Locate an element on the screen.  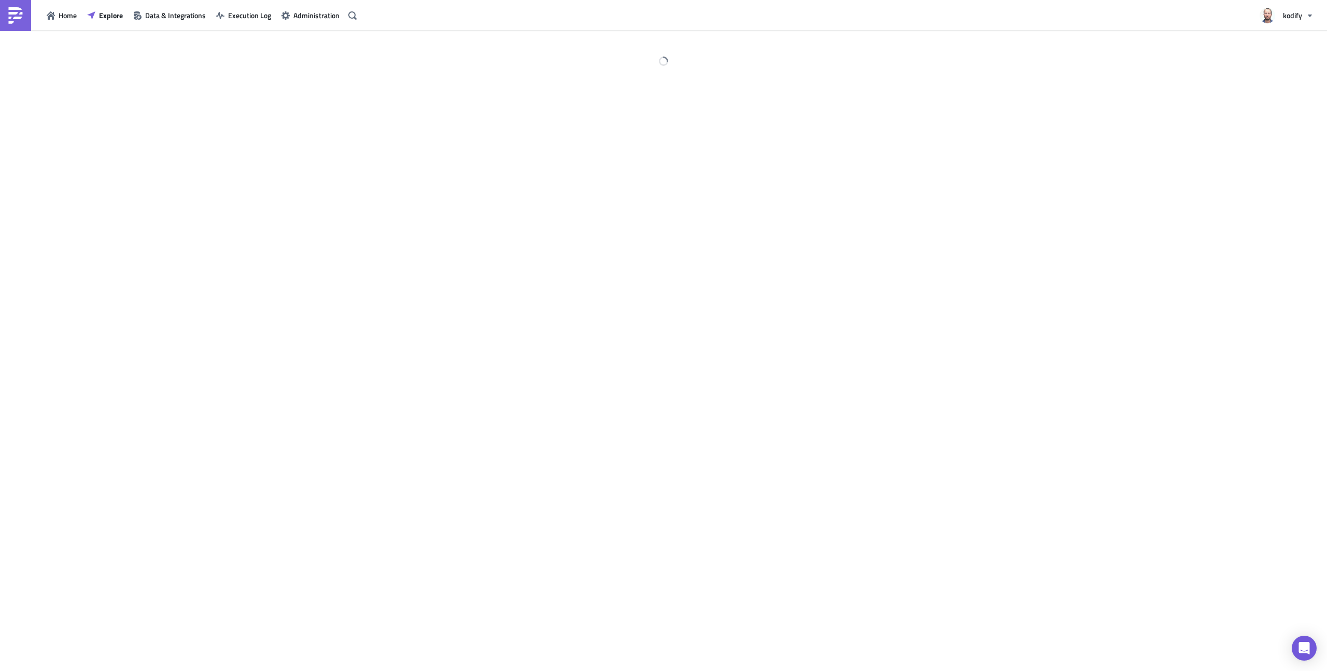
a: Home is located at coordinates (62, 15).